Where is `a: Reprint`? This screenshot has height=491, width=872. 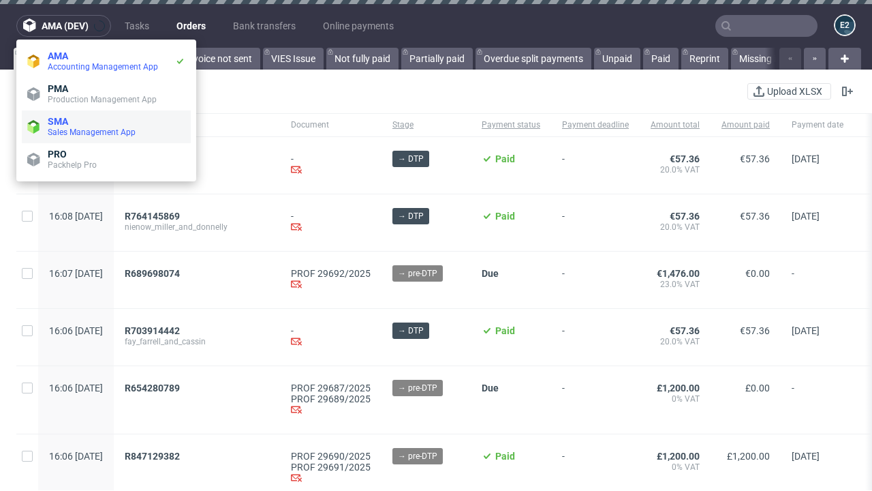
a: Reprint is located at coordinates (705, 59).